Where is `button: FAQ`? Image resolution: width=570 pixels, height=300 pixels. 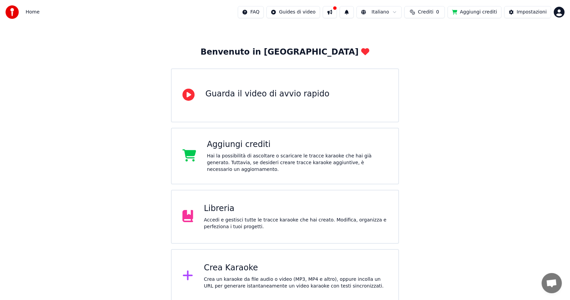
button: FAQ is located at coordinates (250, 12).